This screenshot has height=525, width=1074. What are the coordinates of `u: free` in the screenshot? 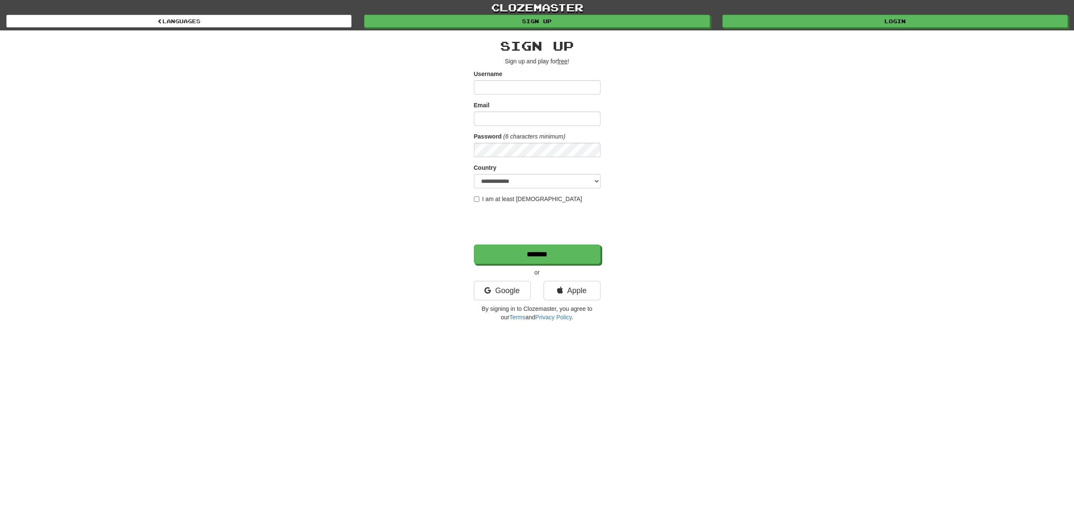 It's located at (563, 61).